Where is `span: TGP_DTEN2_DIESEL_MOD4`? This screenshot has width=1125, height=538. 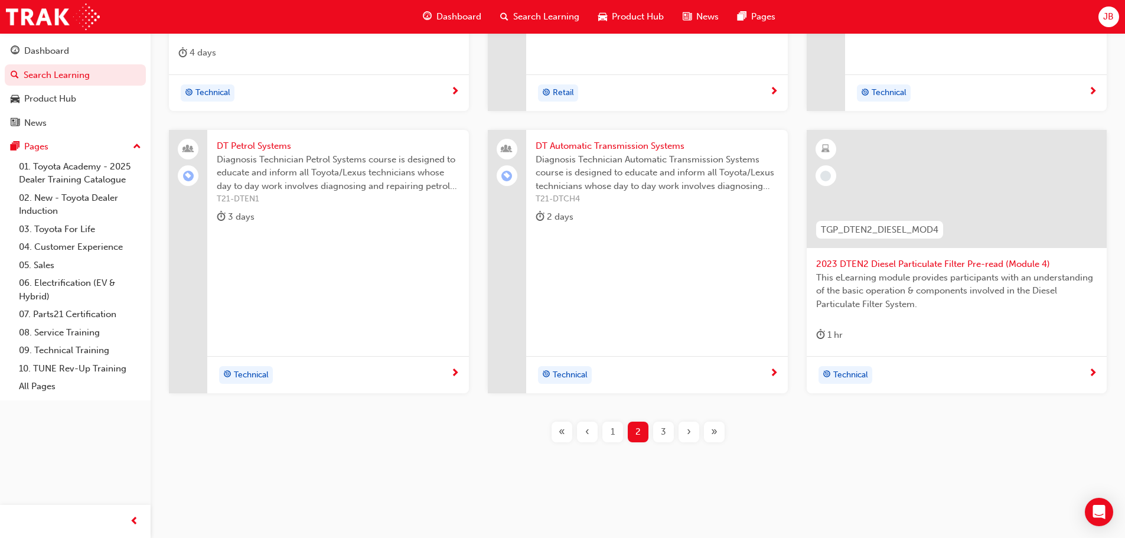
span: TGP_DTEN2_DIESEL_MOD4 is located at coordinates (879, 230).